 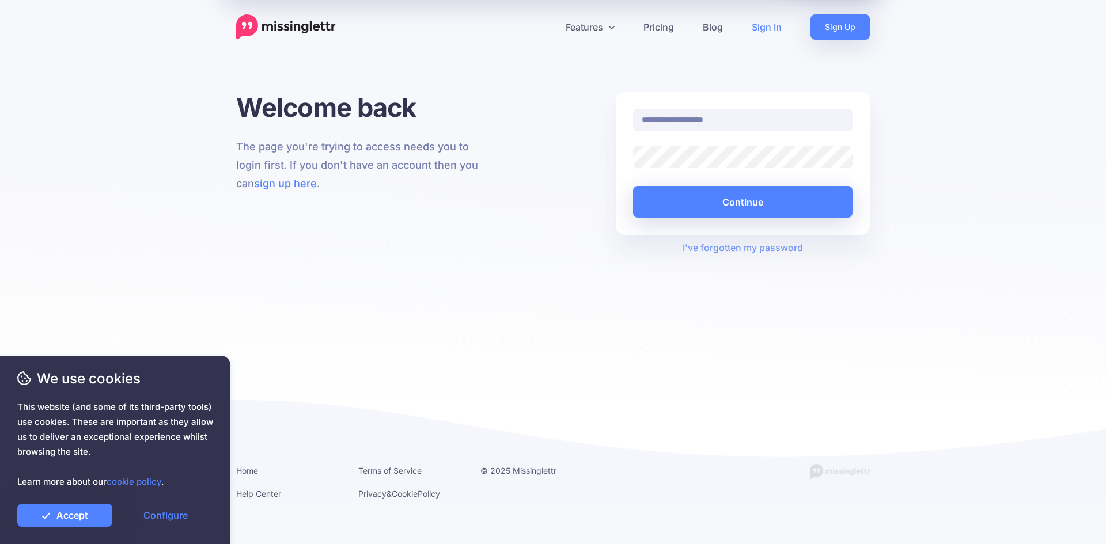 I want to click on a: Terms of Service, so click(x=390, y=470).